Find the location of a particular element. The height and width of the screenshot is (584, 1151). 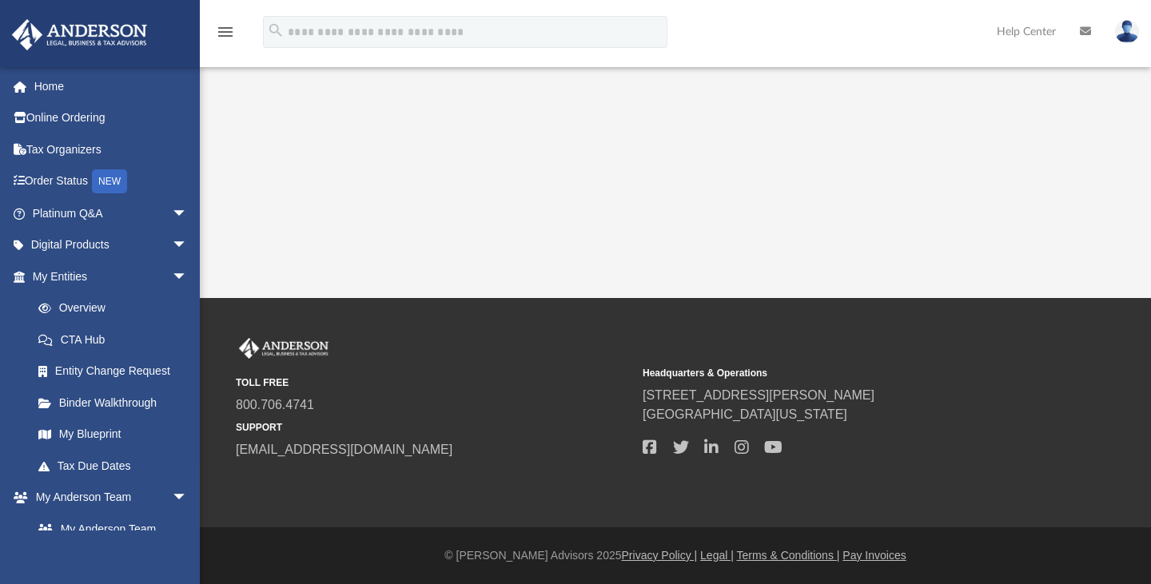

a: Pay Invoices is located at coordinates (873, 555).